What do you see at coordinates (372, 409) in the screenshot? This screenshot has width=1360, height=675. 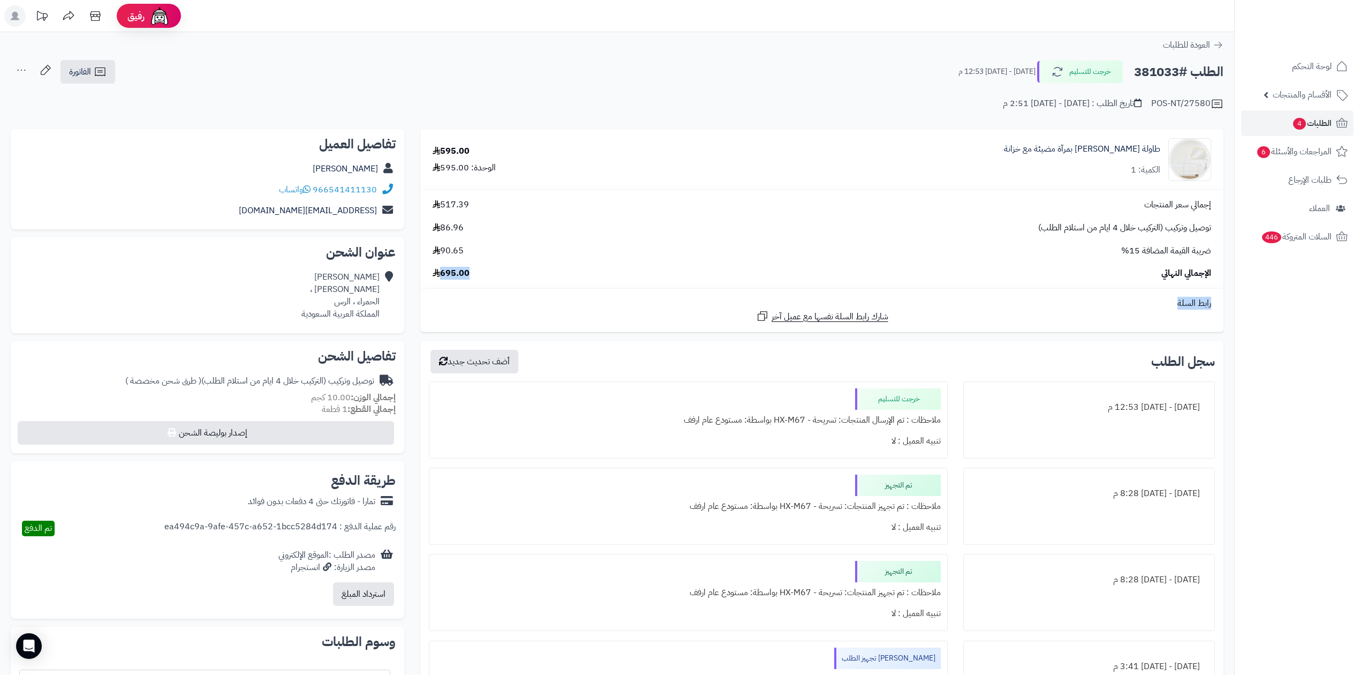 I see `strong: إجمالي القطع:` at bounding box center [372, 409].